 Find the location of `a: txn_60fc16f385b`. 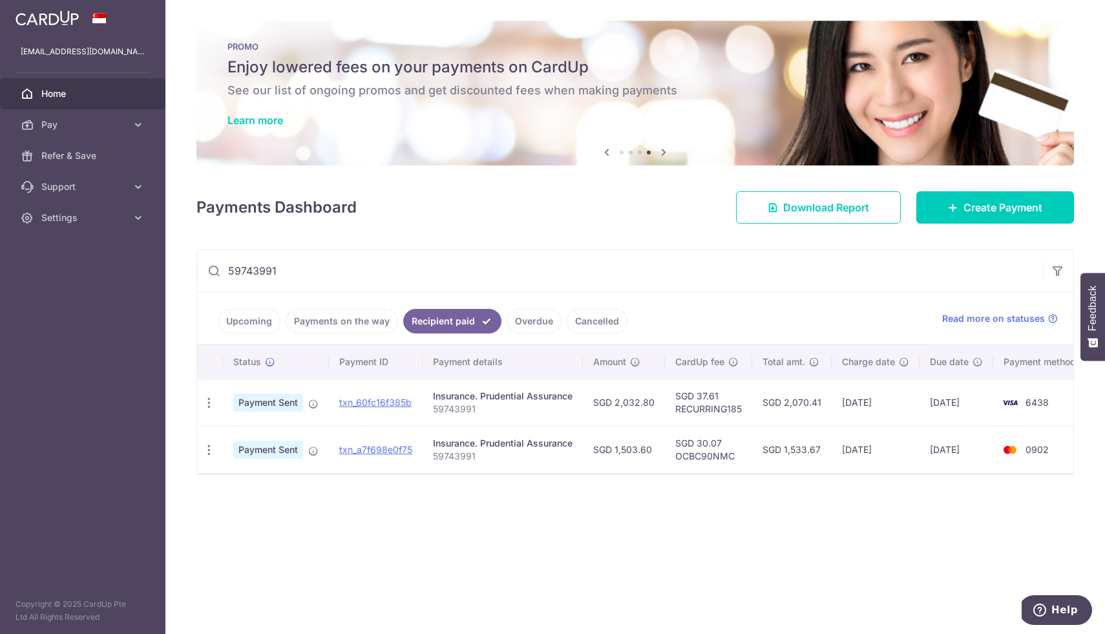

a: txn_60fc16f385b is located at coordinates (375, 402).